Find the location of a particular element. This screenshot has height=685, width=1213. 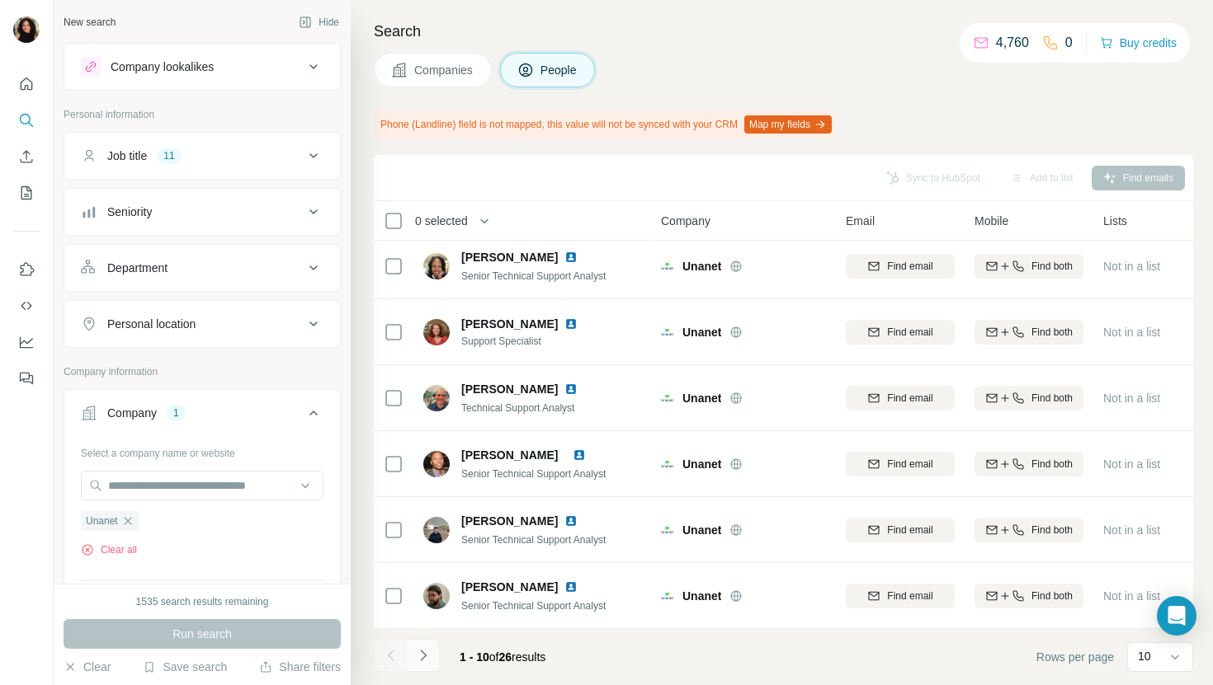

div: Company is located at coordinates (132, 413).